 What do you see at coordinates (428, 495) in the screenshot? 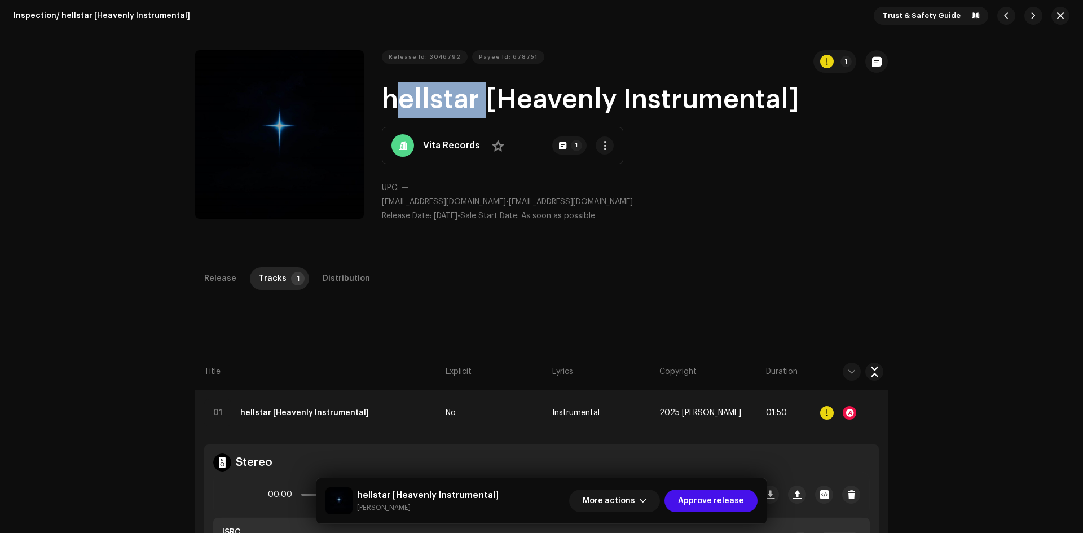
I see `h5: hellstar [Heavenly Instrumental]` at bounding box center [428, 495].